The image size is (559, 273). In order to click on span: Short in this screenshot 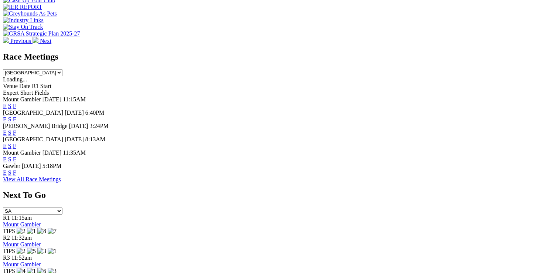, I will do `click(27, 92)`.